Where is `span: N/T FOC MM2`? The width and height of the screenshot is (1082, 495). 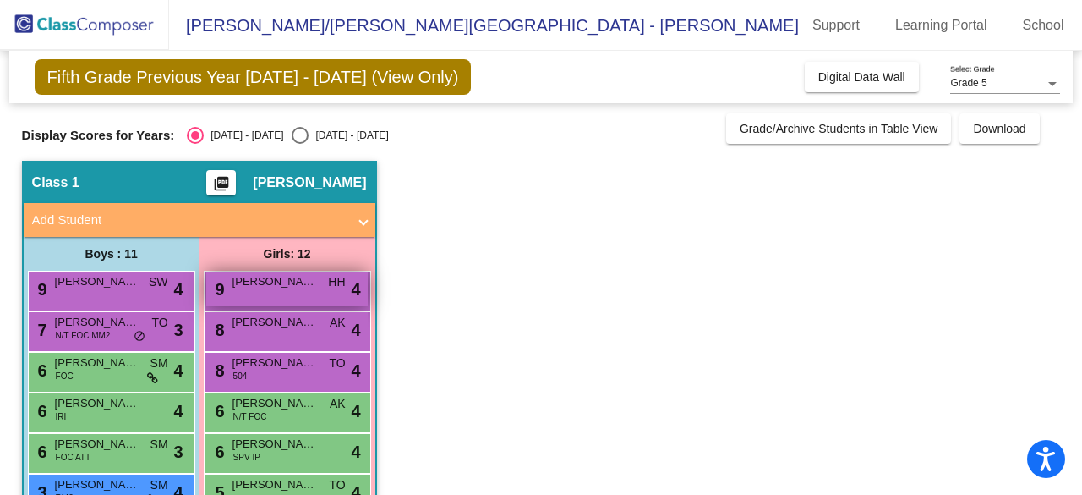 span: N/T FOC MM2 is located at coordinates (83, 335).